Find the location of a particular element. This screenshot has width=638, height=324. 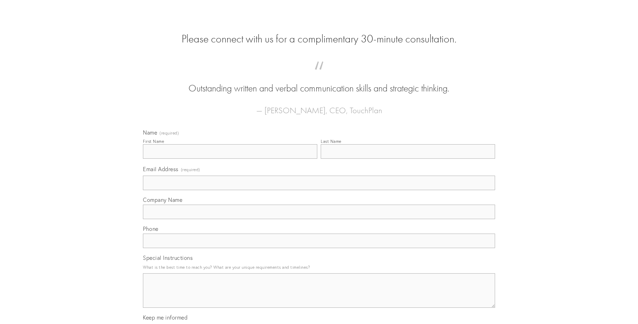

div: First Name is located at coordinates (153, 141).